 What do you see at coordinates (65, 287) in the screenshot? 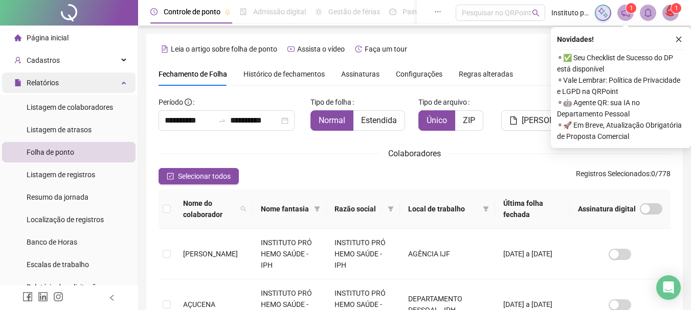
I see `span: Relatório de solicitações` at bounding box center [65, 287].